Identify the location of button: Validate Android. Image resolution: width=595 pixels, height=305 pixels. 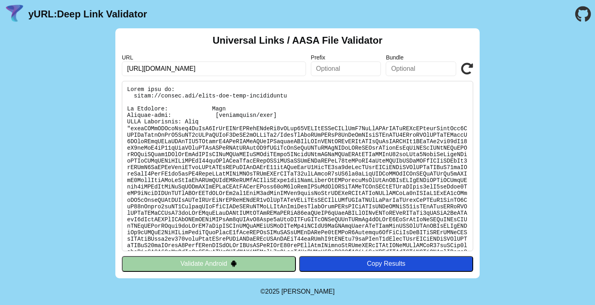
(209, 264).